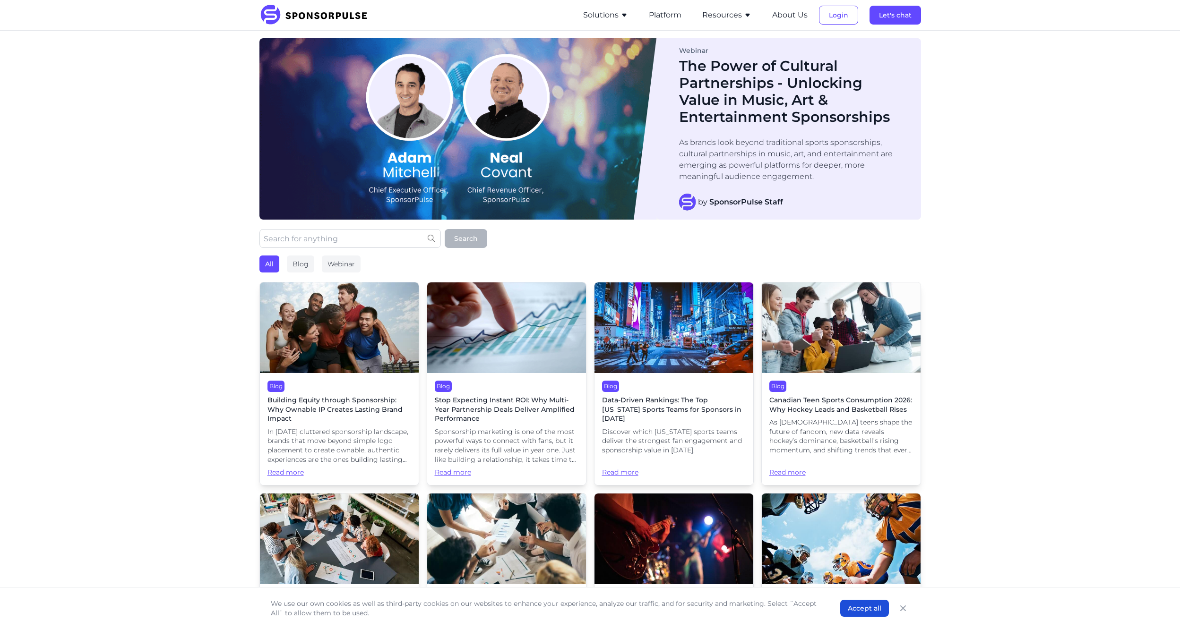 The height and width of the screenshot is (629, 1180). What do you see at coordinates (838, 15) in the screenshot?
I see `a: Login` at bounding box center [838, 15].